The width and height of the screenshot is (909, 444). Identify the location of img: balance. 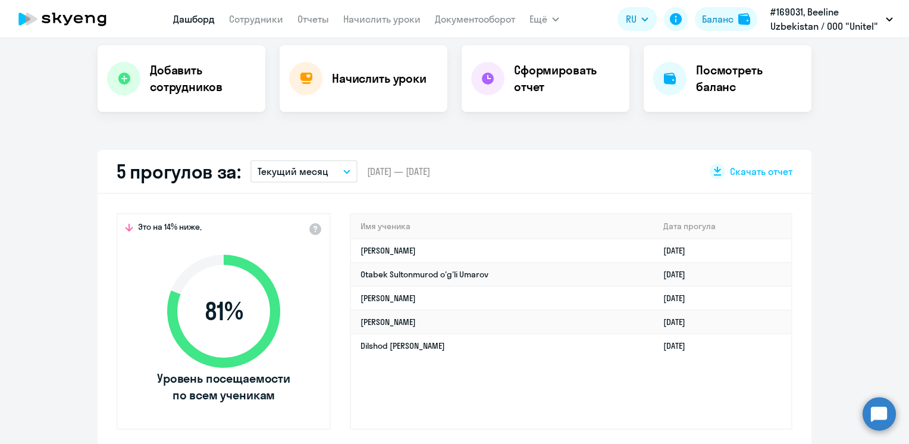
(744, 19).